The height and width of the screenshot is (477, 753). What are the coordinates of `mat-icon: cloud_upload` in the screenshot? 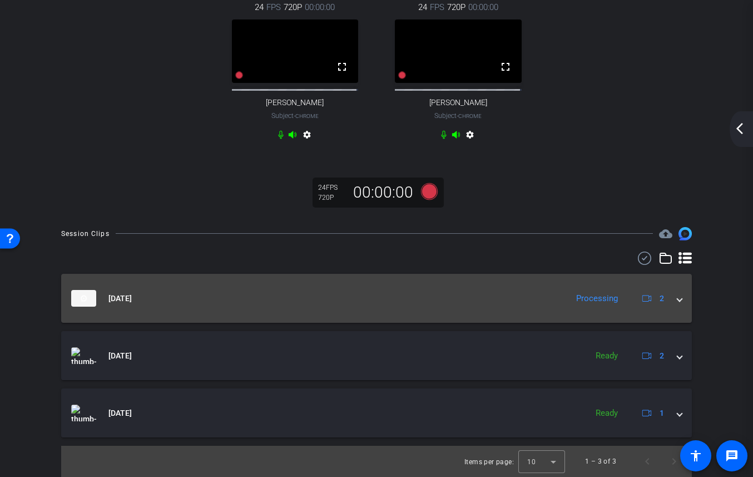 It's located at (666, 234).